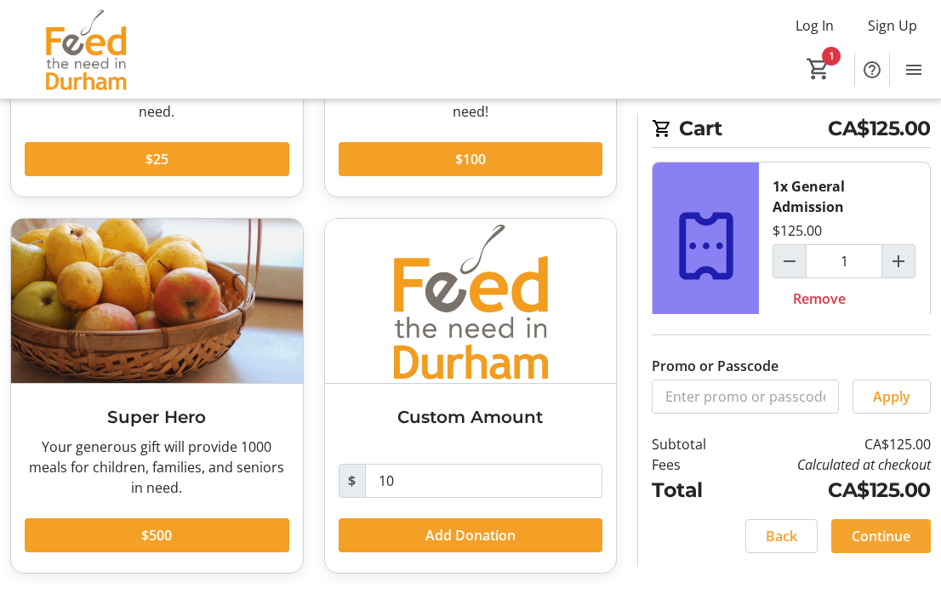 The height and width of the screenshot is (594, 941). I want to click on button: Increment by one, so click(899, 261).